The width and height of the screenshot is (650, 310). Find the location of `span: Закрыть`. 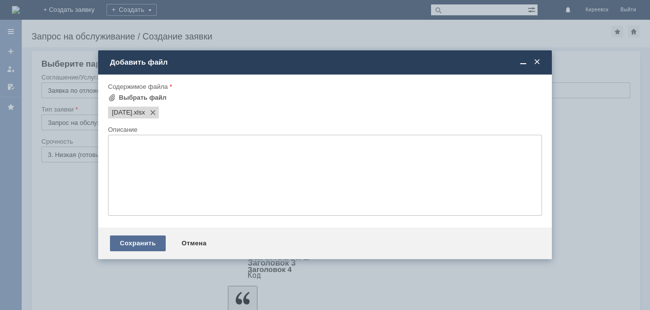

span: Закрыть is located at coordinates (537, 62).